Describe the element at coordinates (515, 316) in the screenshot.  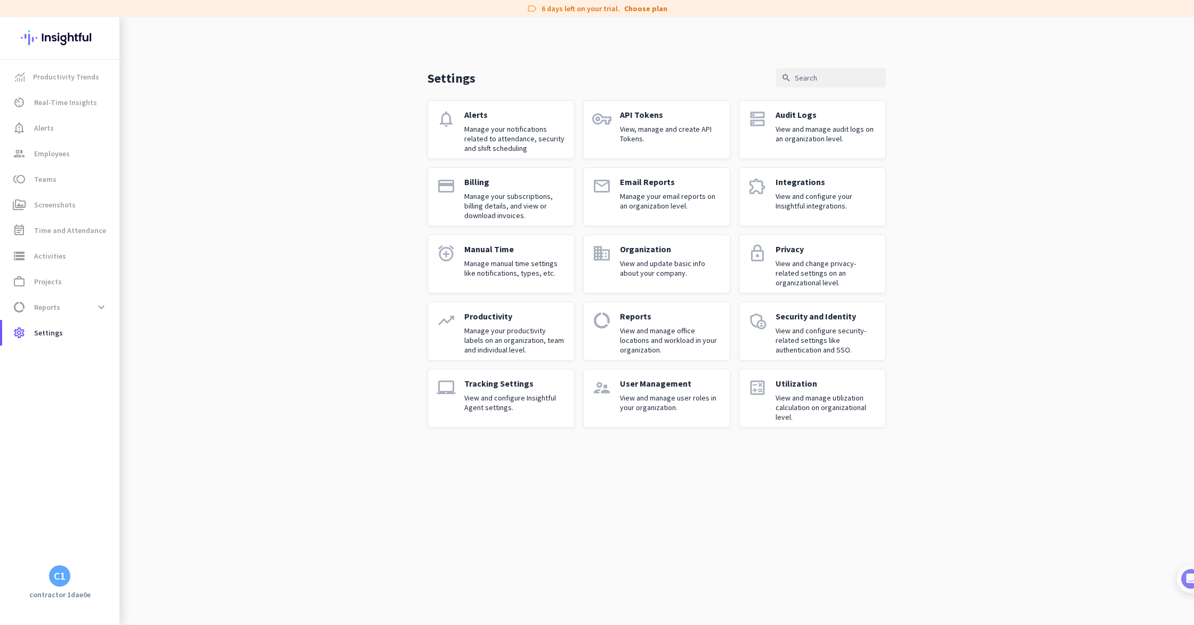
I see `p: Productivity` at that location.